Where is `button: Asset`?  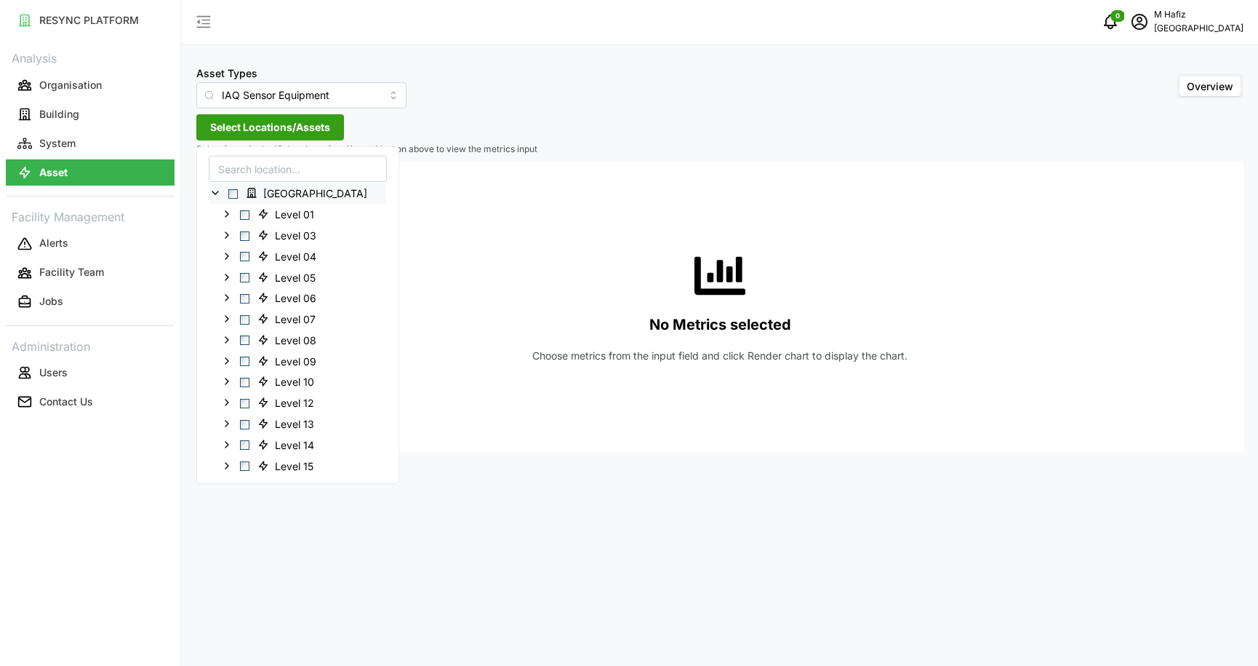
button: Asset is located at coordinates (90, 172).